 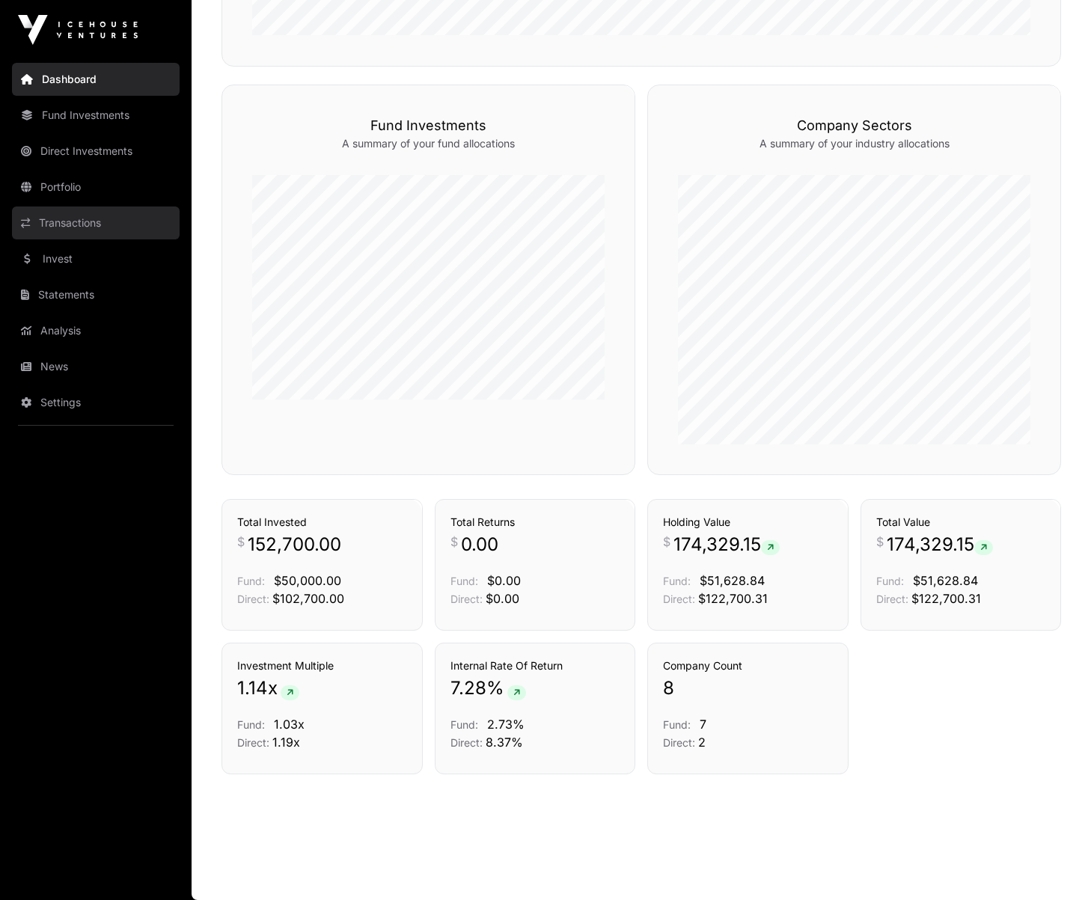 I want to click on span: 2.73%, so click(x=506, y=724).